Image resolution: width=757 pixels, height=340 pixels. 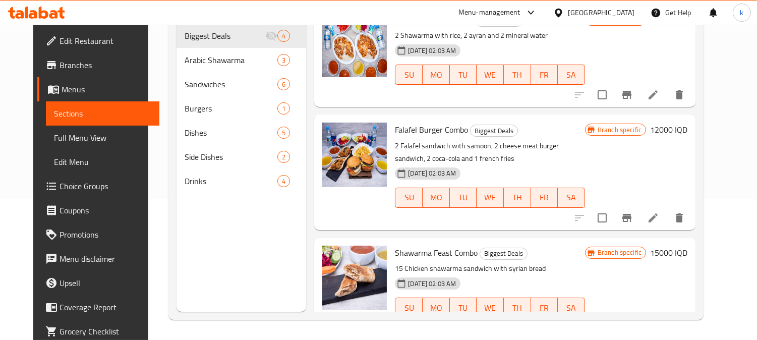 What do you see at coordinates (231, 157) in the screenshot?
I see `div: Side Dishes` at bounding box center [231, 157].